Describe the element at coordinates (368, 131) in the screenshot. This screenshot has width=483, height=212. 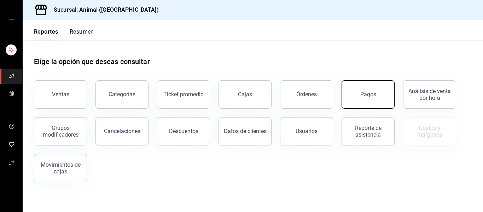
I see `div: Reporte de asistencia` at that location.